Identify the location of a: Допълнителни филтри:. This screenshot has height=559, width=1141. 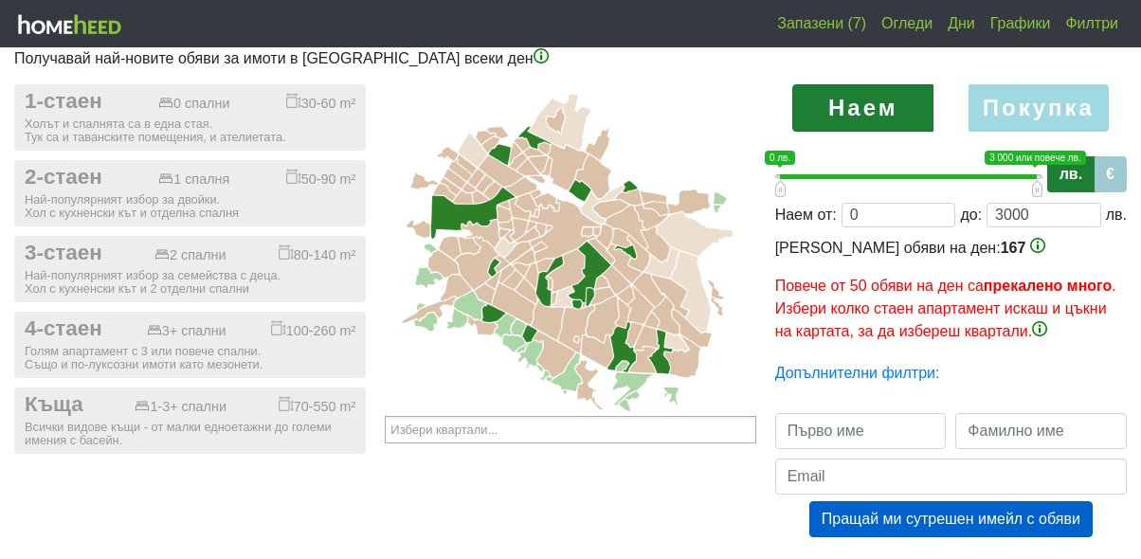
(858, 372).